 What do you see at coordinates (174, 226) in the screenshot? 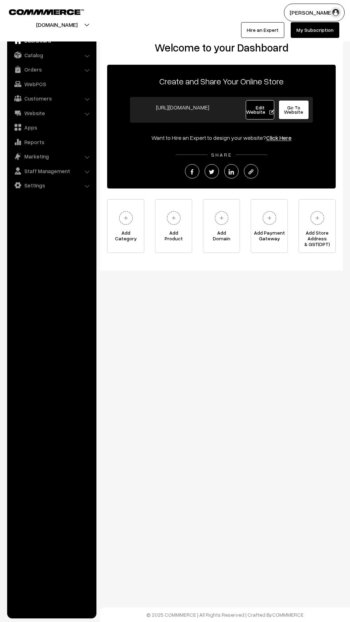
I see `a: AddProduct` at bounding box center [174, 226].